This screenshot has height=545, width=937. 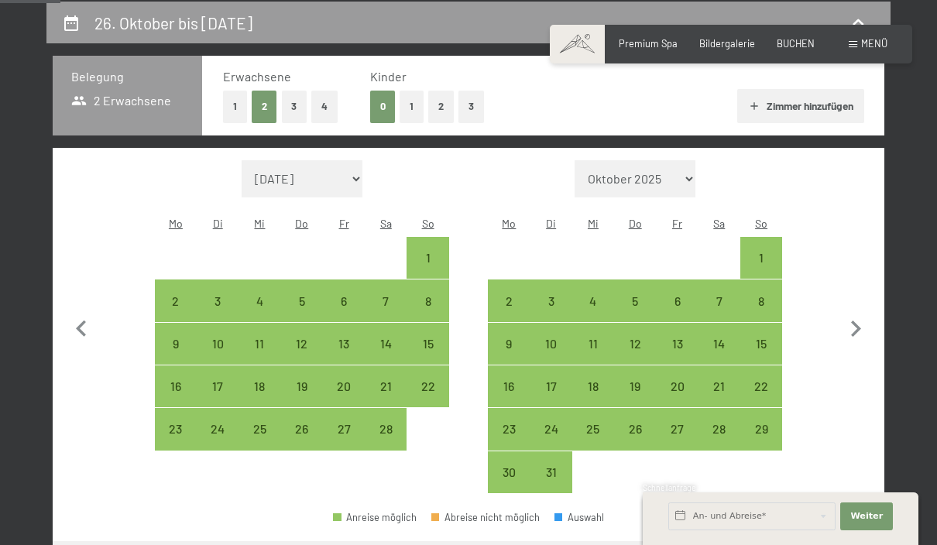 What do you see at coordinates (867, 517) in the screenshot?
I see `span: Weiter` at bounding box center [867, 517].